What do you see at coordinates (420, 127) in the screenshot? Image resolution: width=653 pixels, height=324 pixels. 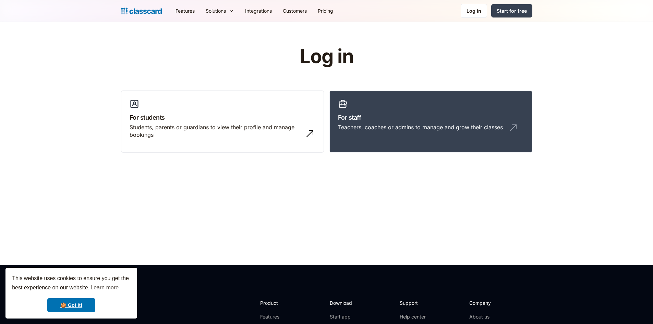 I see `div: Teachers, coaches or admins to manage and grow their classes` at bounding box center [420, 127].